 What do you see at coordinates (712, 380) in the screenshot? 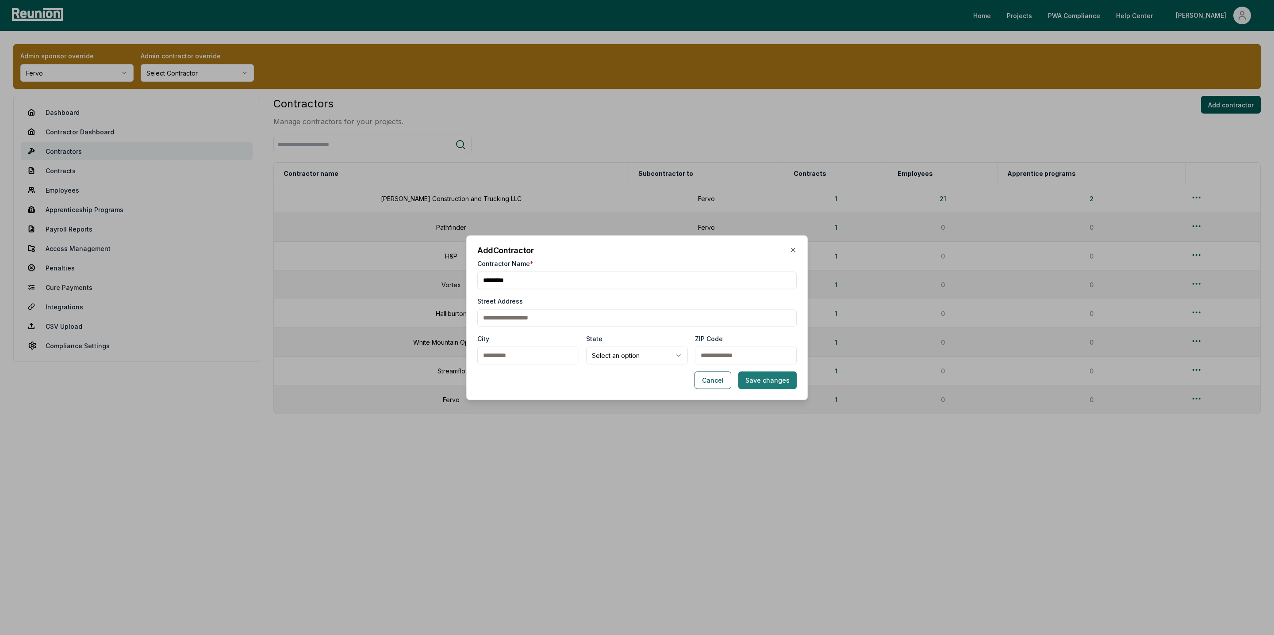
I see `button: Cancel` at bounding box center [712, 380].